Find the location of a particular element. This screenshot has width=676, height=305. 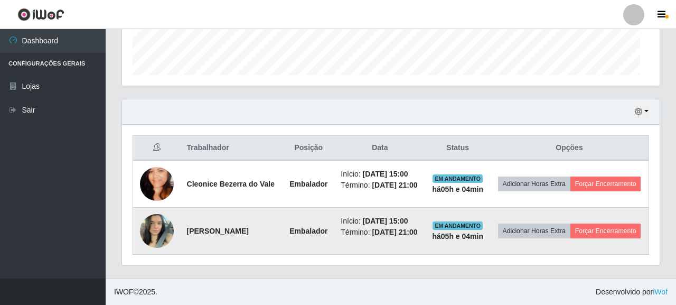

th: Data is located at coordinates (380, 148).